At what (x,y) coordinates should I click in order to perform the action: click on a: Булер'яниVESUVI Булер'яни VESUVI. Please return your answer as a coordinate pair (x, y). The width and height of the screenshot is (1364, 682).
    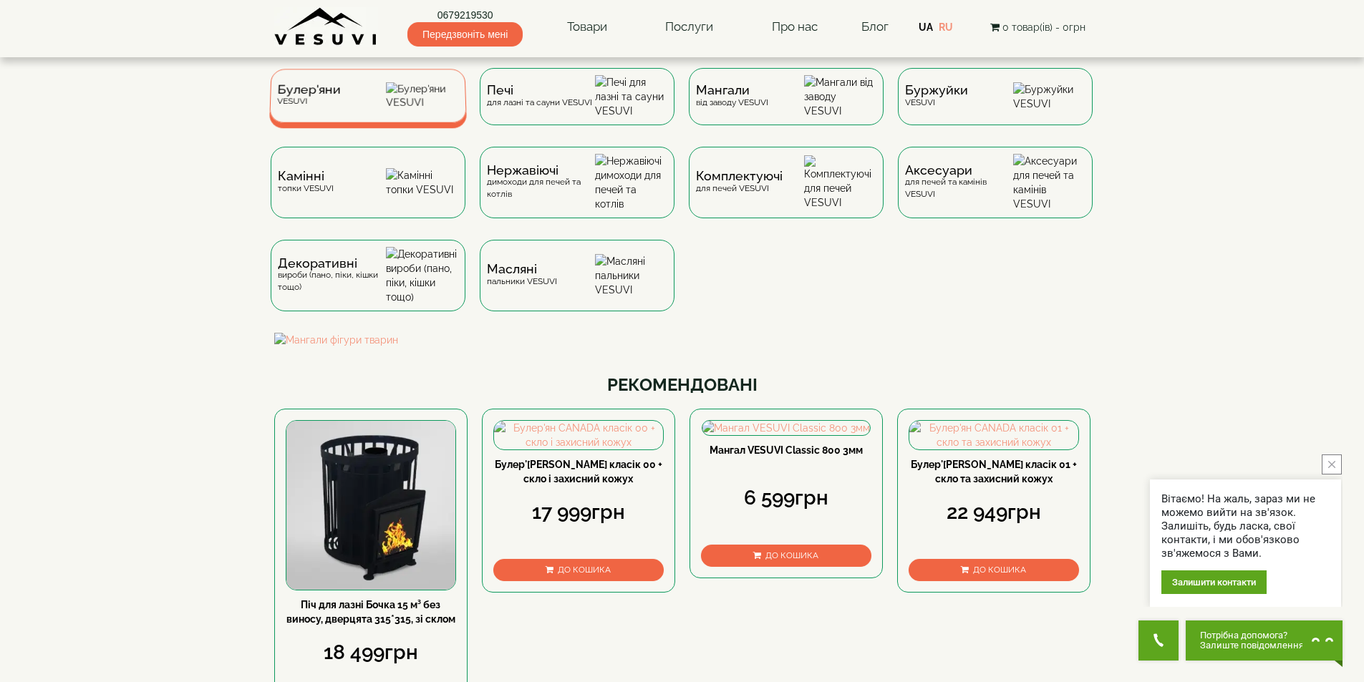
    Looking at the image, I should click on (368, 107).